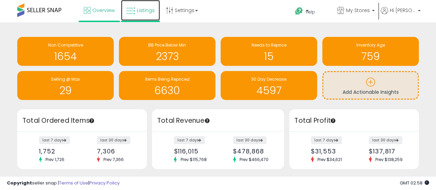  What do you see at coordinates (167, 51) in the screenshot?
I see `a: BB Price Below Min 2373` at bounding box center [167, 51].